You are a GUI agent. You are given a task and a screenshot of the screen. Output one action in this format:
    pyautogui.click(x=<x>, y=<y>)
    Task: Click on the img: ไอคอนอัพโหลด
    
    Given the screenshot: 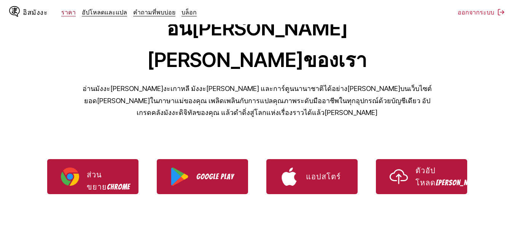 What is the action you would take?
    pyautogui.click(x=398, y=176)
    